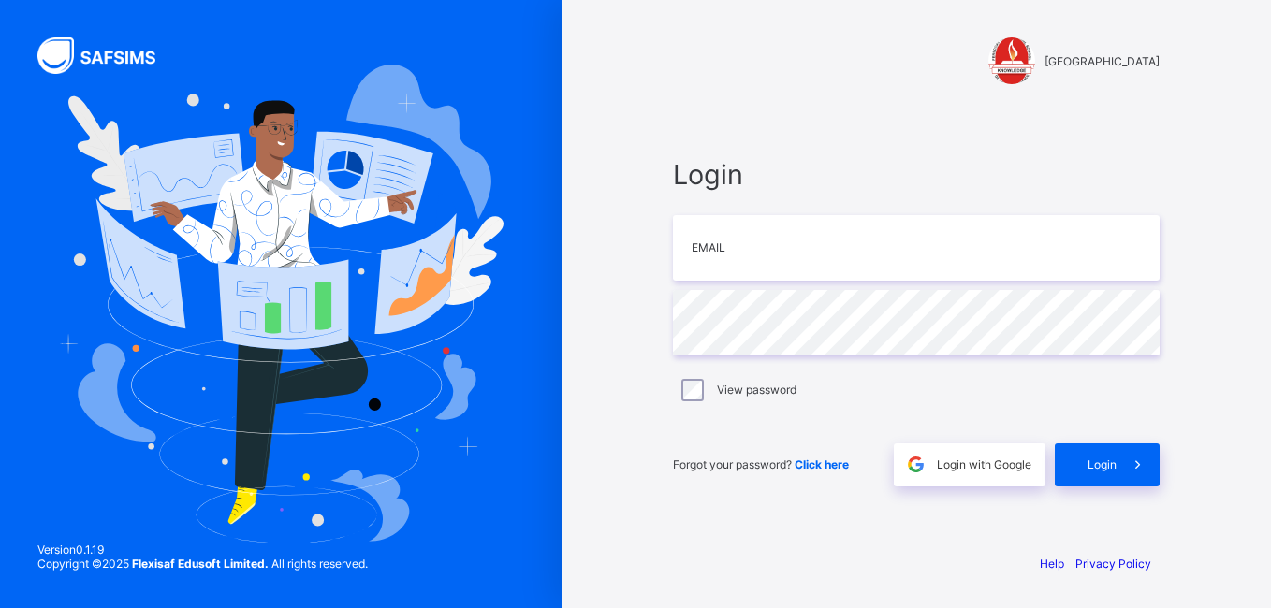  What do you see at coordinates (822, 464) in the screenshot?
I see `a: Click here` at bounding box center [822, 464].